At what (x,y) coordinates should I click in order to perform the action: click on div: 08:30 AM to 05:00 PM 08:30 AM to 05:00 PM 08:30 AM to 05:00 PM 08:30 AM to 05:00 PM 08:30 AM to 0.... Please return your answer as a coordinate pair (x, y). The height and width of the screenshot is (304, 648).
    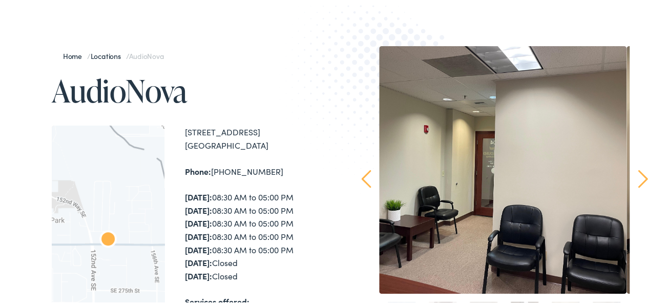
    Looking at the image, I should click on (256, 235).